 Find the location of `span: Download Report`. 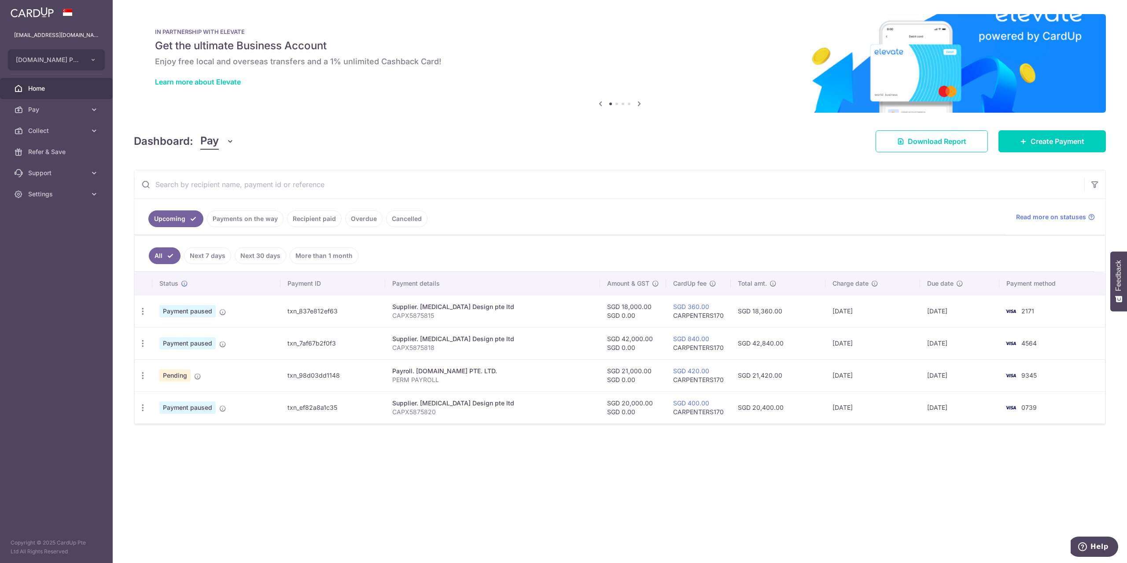

span: Download Report is located at coordinates (937, 141).